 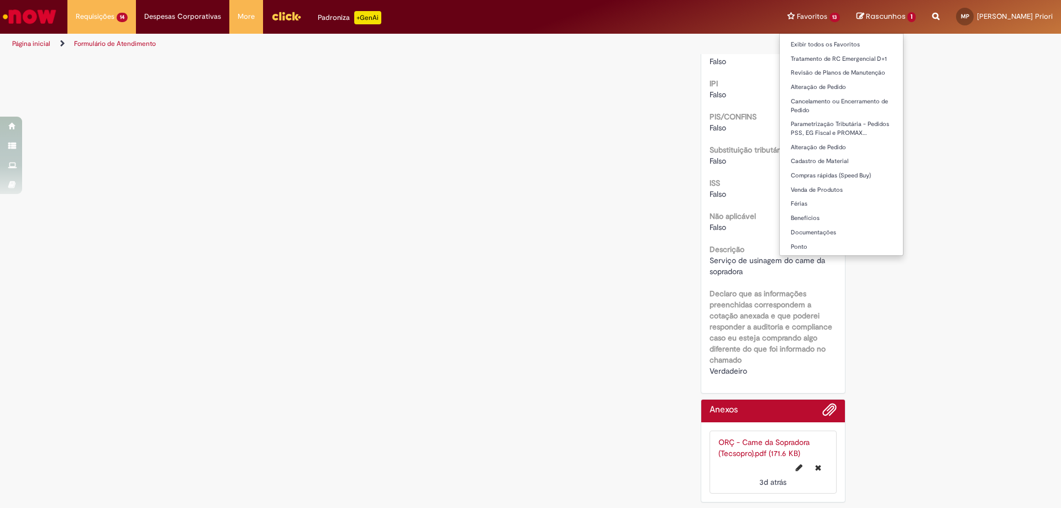 What do you see at coordinates (714, 83) in the screenshot?
I see `b: IPI` at bounding box center [714, 83].